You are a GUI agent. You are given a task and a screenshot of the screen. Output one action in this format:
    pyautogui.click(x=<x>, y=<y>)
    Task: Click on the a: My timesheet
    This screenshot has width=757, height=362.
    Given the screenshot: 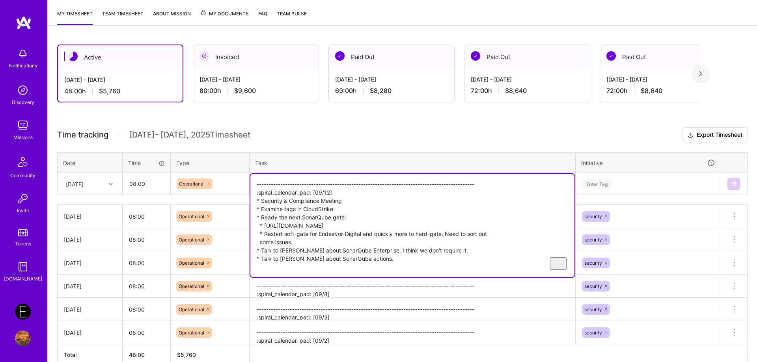 What is the action you would take?
    pyautogui.click(x=75, y=17)
    